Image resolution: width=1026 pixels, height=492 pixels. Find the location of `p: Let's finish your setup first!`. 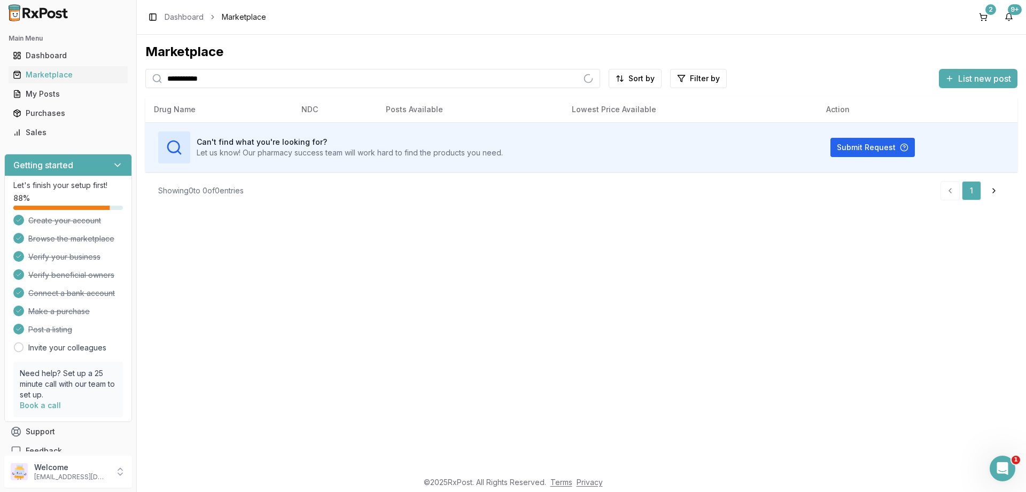

p: Let's finish your setup first! is located at coordinates (68, 185).